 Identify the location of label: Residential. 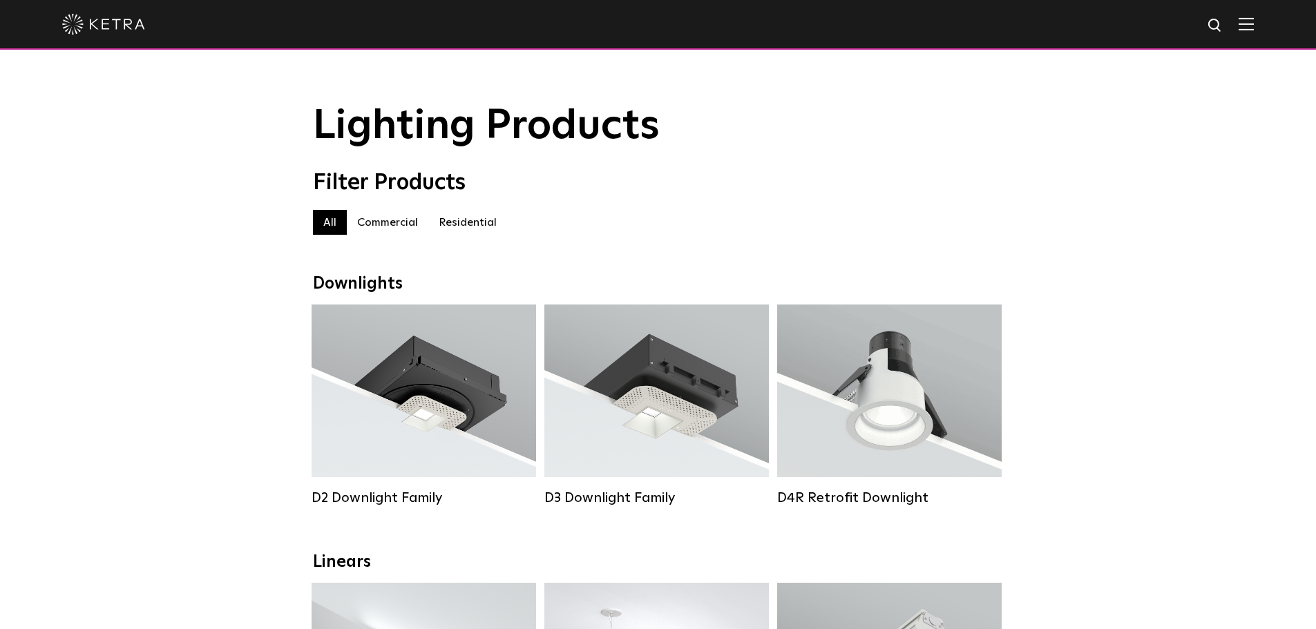
(468, 222).